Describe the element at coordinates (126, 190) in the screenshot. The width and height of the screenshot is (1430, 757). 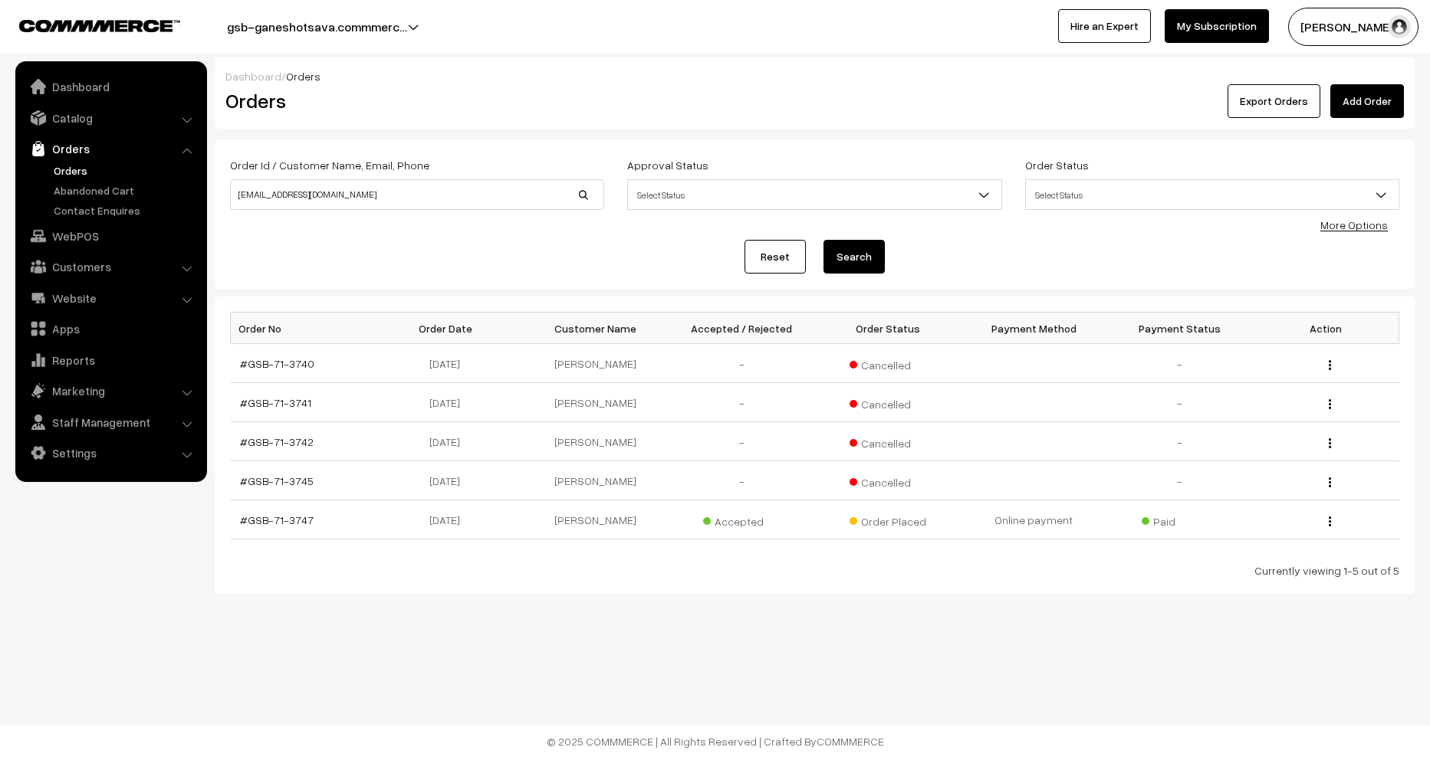
I see `a: Abandoned Cart` at that location.